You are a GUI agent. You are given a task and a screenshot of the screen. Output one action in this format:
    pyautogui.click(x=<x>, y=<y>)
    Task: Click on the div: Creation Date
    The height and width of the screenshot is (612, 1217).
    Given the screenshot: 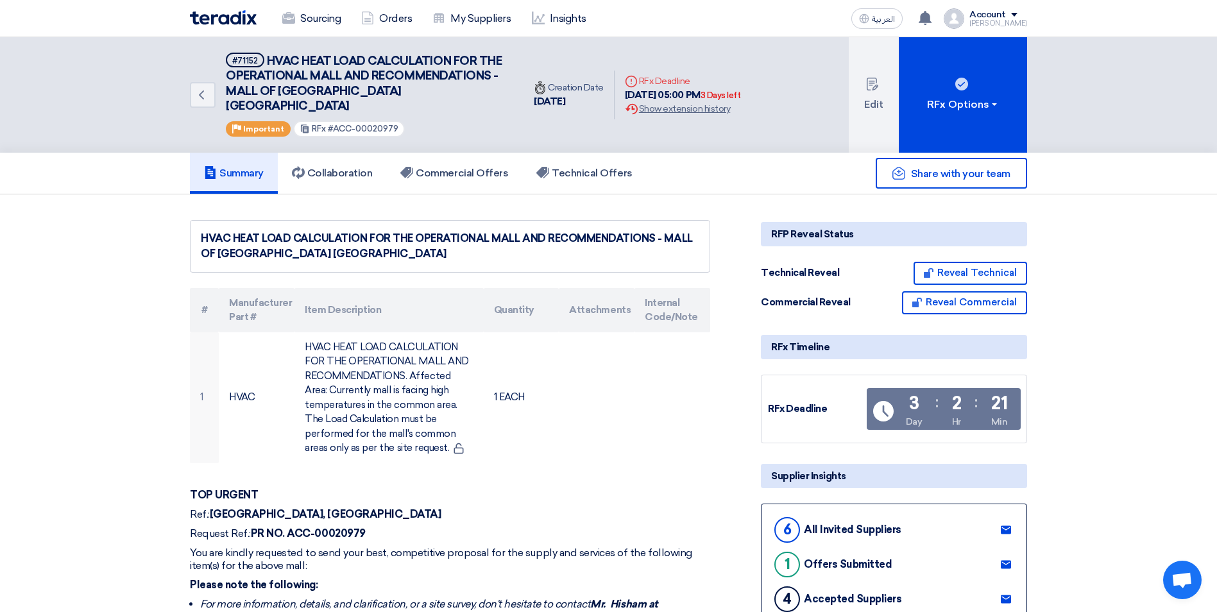 What is the action you would take?
    pyautogui.click(x=568, y=87)
    